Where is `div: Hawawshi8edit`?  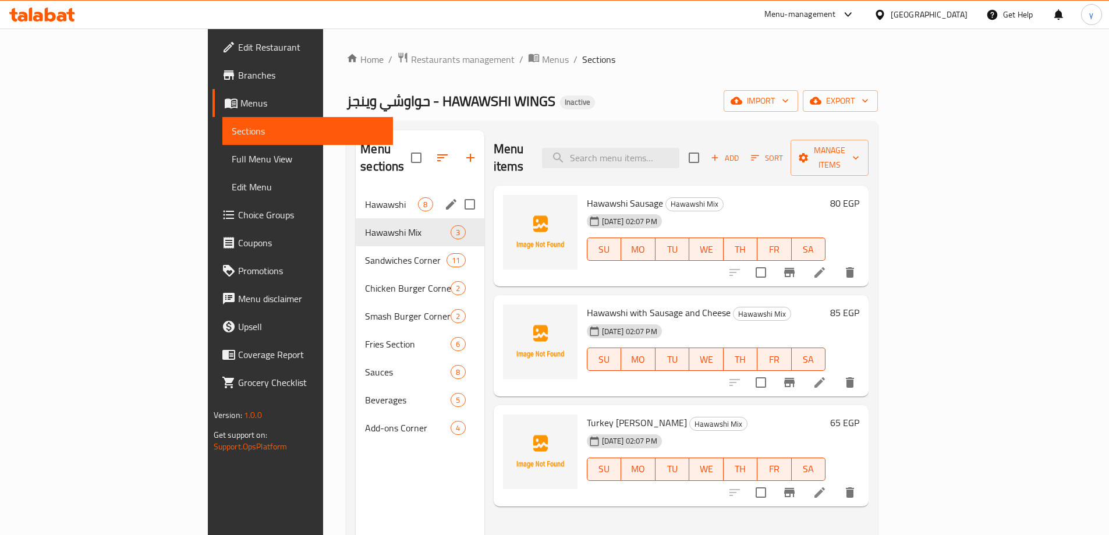 div: Hawawshi8edit is located at coordinates (420, 204).